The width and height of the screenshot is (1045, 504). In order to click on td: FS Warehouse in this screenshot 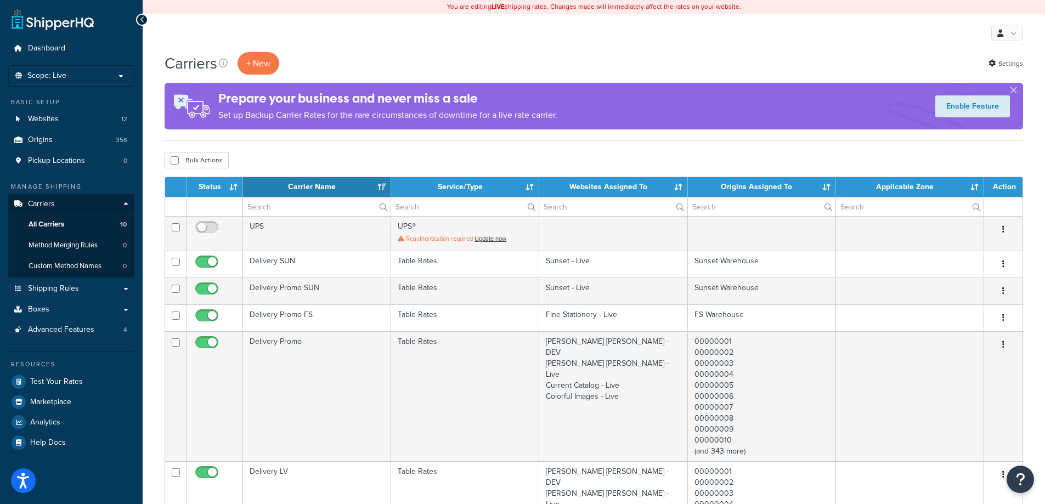, I will do `click(762, 318)`.